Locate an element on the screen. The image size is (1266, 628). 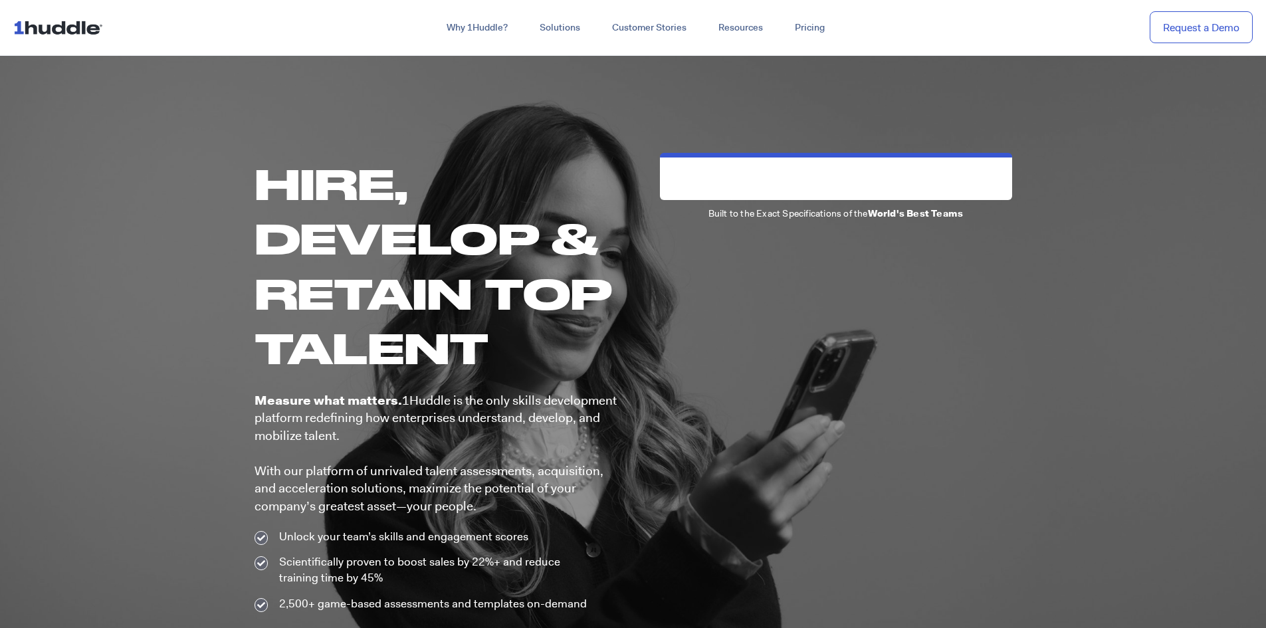
a: Customer Stories is located at coordinates (649, 28).